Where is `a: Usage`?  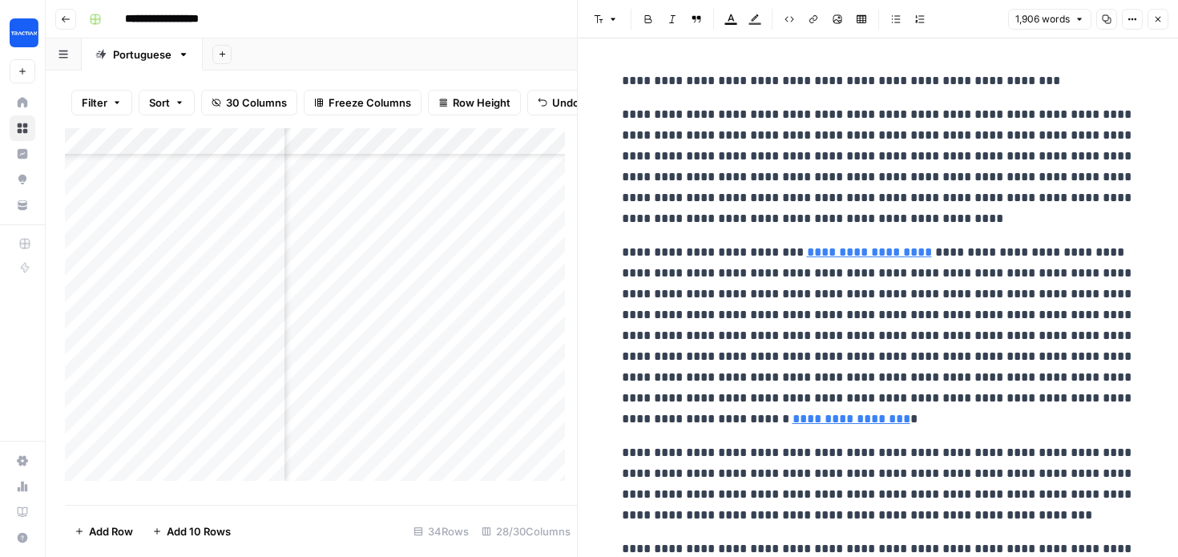
a: Usage is located at coordinates (22, 486).